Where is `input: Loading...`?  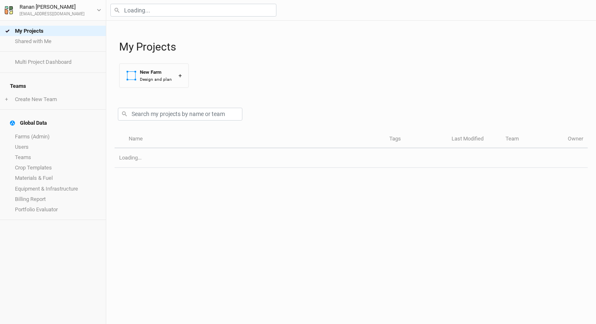 input: Loading... is located at coordinates (193, 10).